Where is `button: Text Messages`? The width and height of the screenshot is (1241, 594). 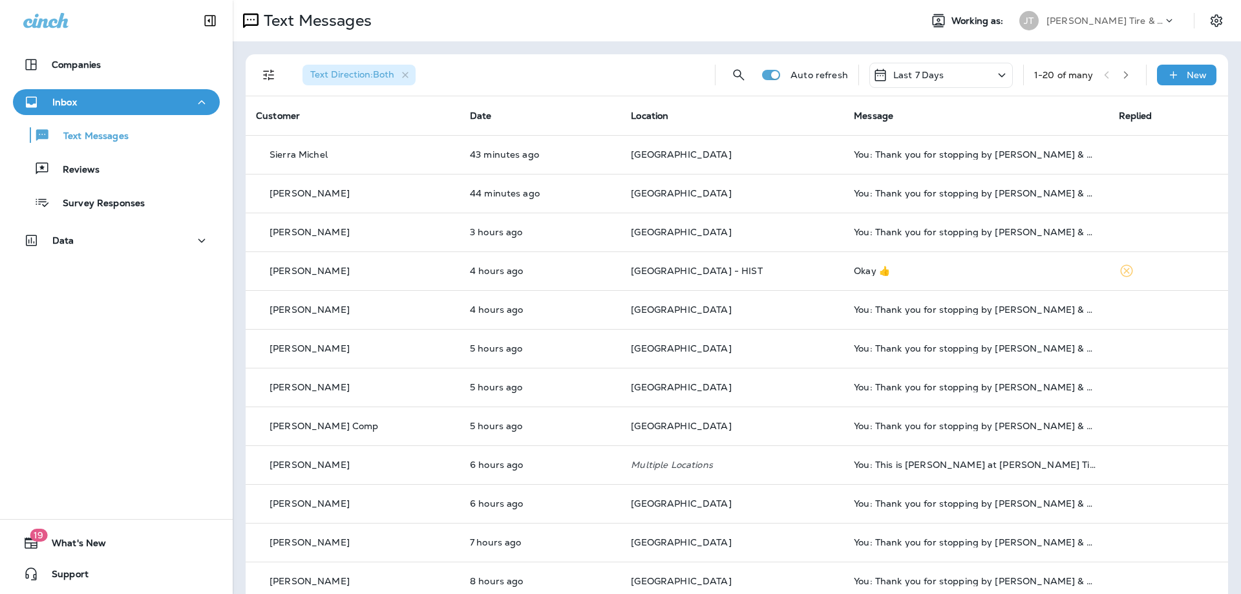
button: Text Messages is located at coordinates (116, 135).